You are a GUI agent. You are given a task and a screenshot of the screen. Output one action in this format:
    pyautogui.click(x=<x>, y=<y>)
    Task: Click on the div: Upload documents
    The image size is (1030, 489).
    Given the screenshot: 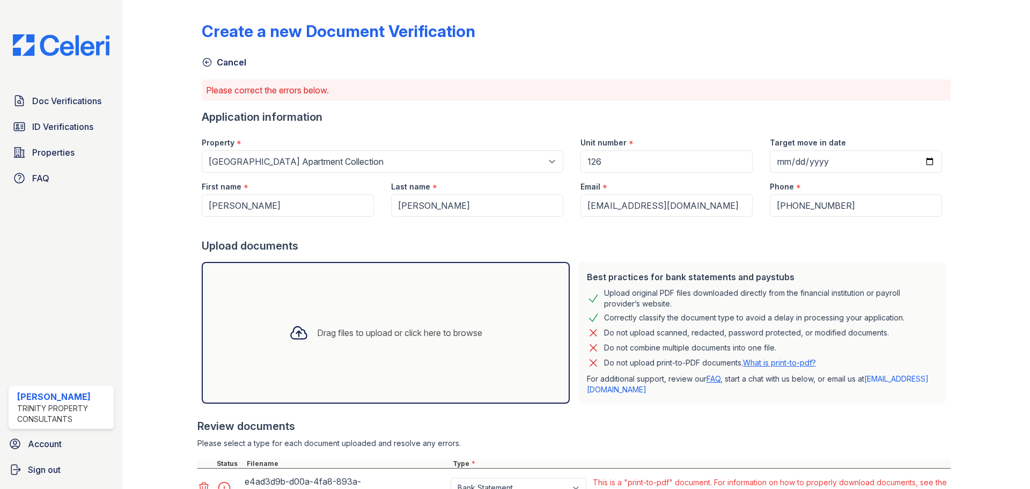 What is the action you would take?
    pyautogui.click(x=576, y=246)
    